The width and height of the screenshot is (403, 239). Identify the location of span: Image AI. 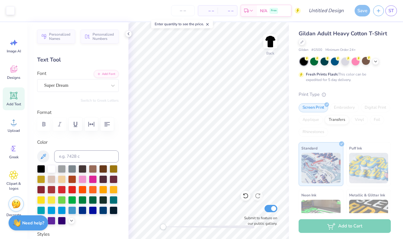
(14, 51).